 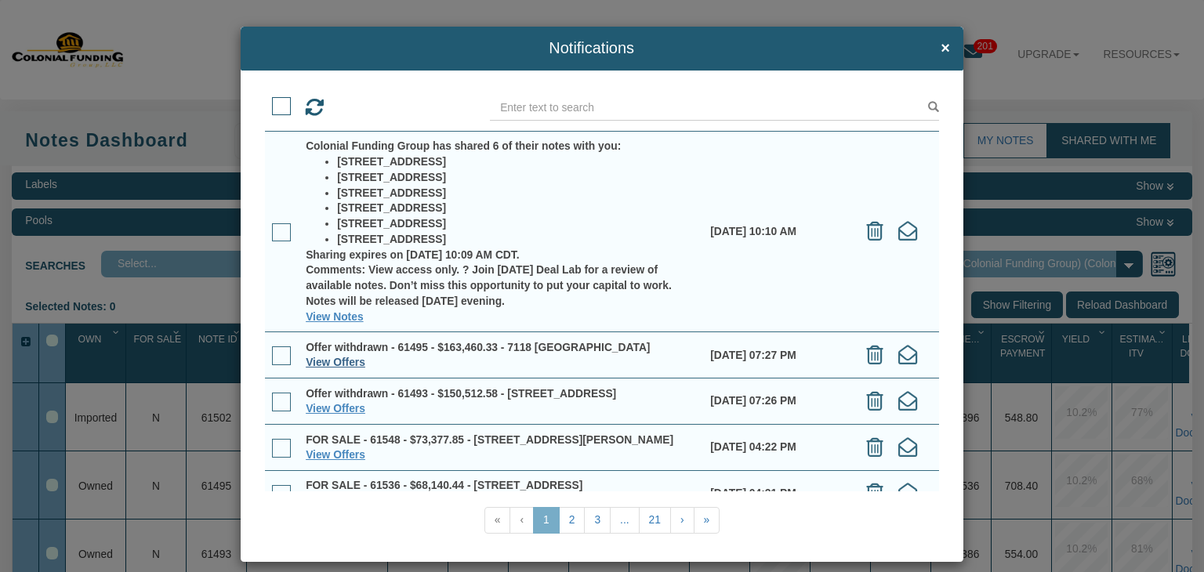 What do you see at coordinates (597, 520) in the screenshot?
I see `a: 3` at bounding box center [597, 520].